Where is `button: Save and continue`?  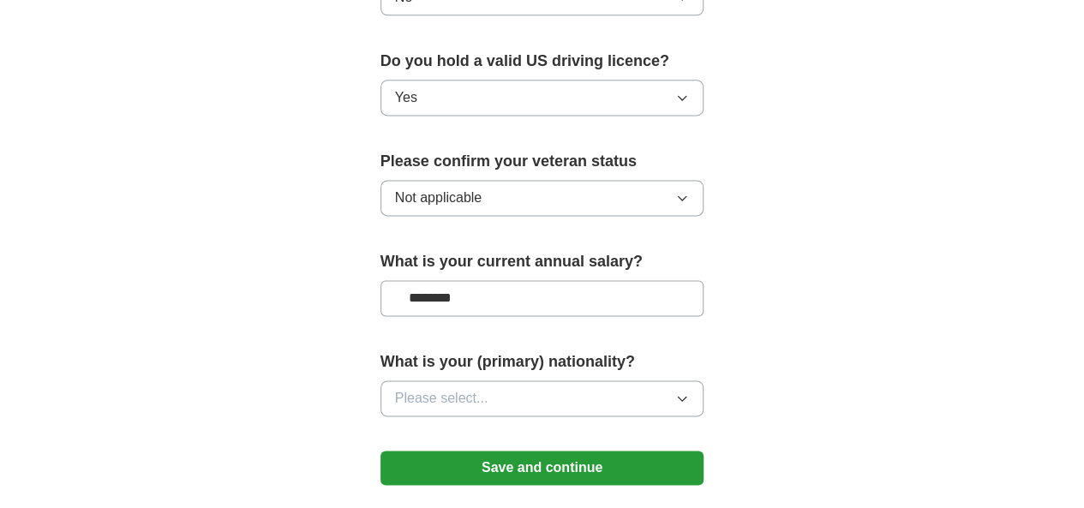 button: Save and continue is located at coordinates (542, 468).